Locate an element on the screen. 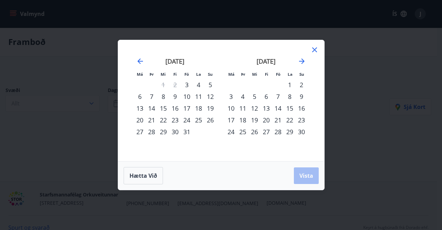 The width and height of the screenshot is (442, 230). div: 20 is located at coordinates (140, 120).